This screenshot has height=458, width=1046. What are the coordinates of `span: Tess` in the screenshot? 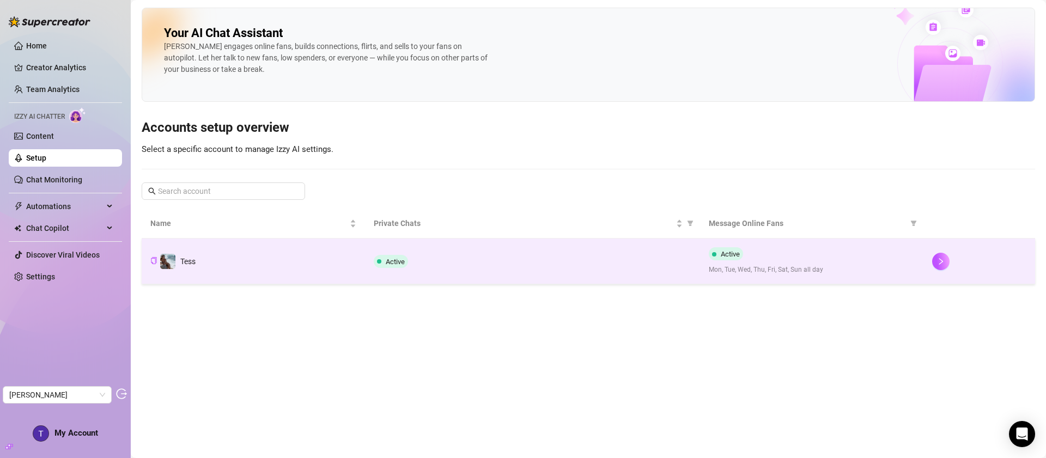 It's located at (188, 261).